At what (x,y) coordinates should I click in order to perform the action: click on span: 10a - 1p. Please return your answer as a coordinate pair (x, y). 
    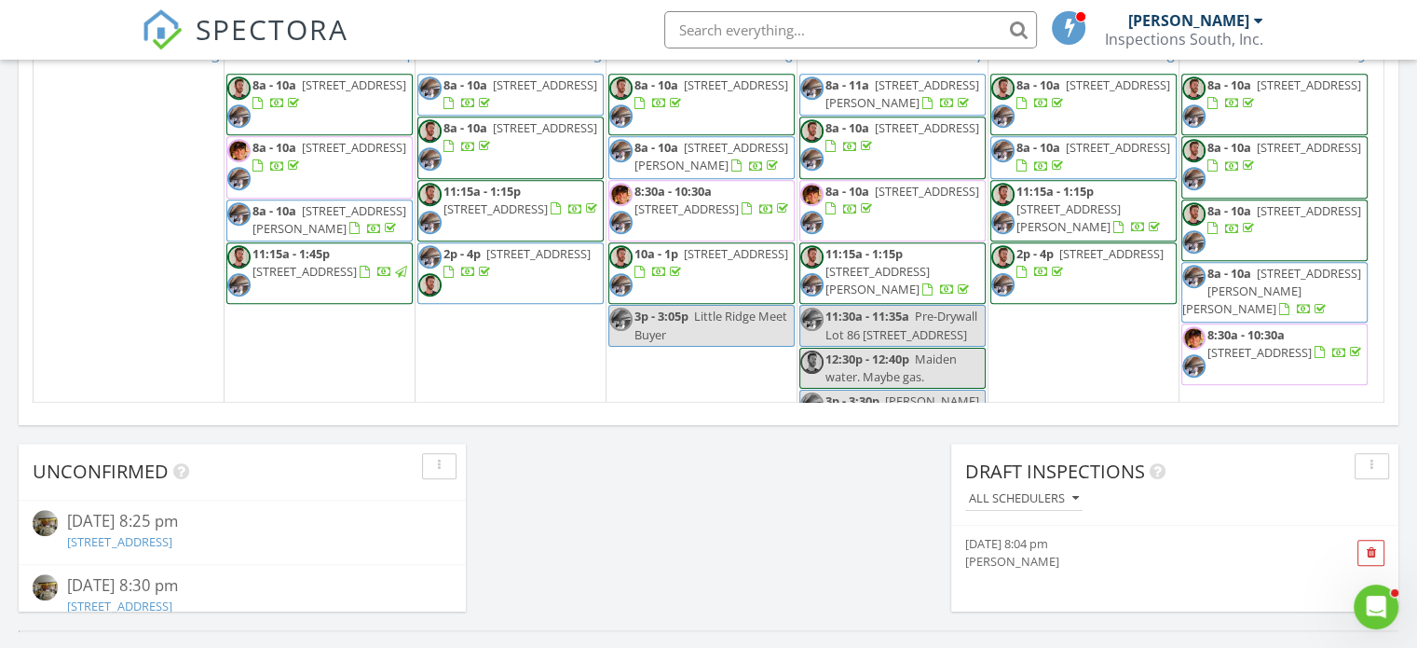
    Looking at the image, I should click on (656, 253).